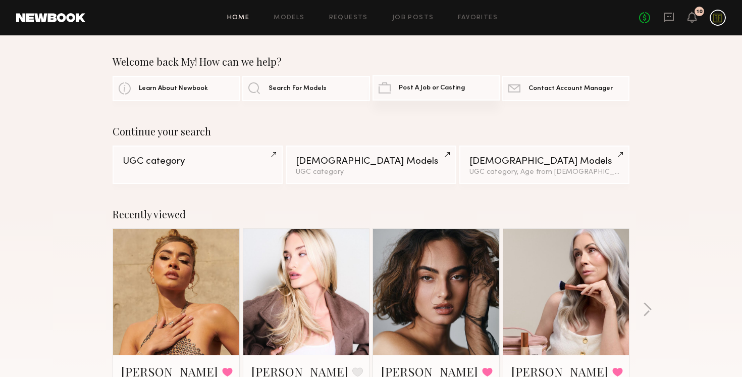 This screenshot has height=377, width=742. What do you see at coordinates (700, 12) in the screenshot?
I see `div: 10` at bounding box center [700, 12].